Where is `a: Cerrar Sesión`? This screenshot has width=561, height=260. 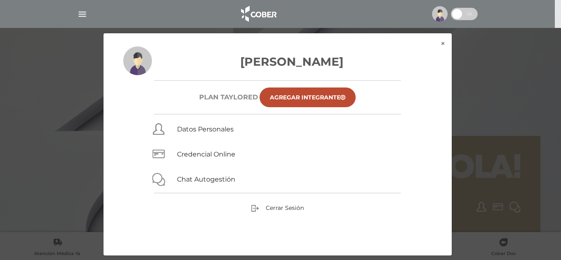 a: Cerrar Sesión is located at coordinates (277, 207).